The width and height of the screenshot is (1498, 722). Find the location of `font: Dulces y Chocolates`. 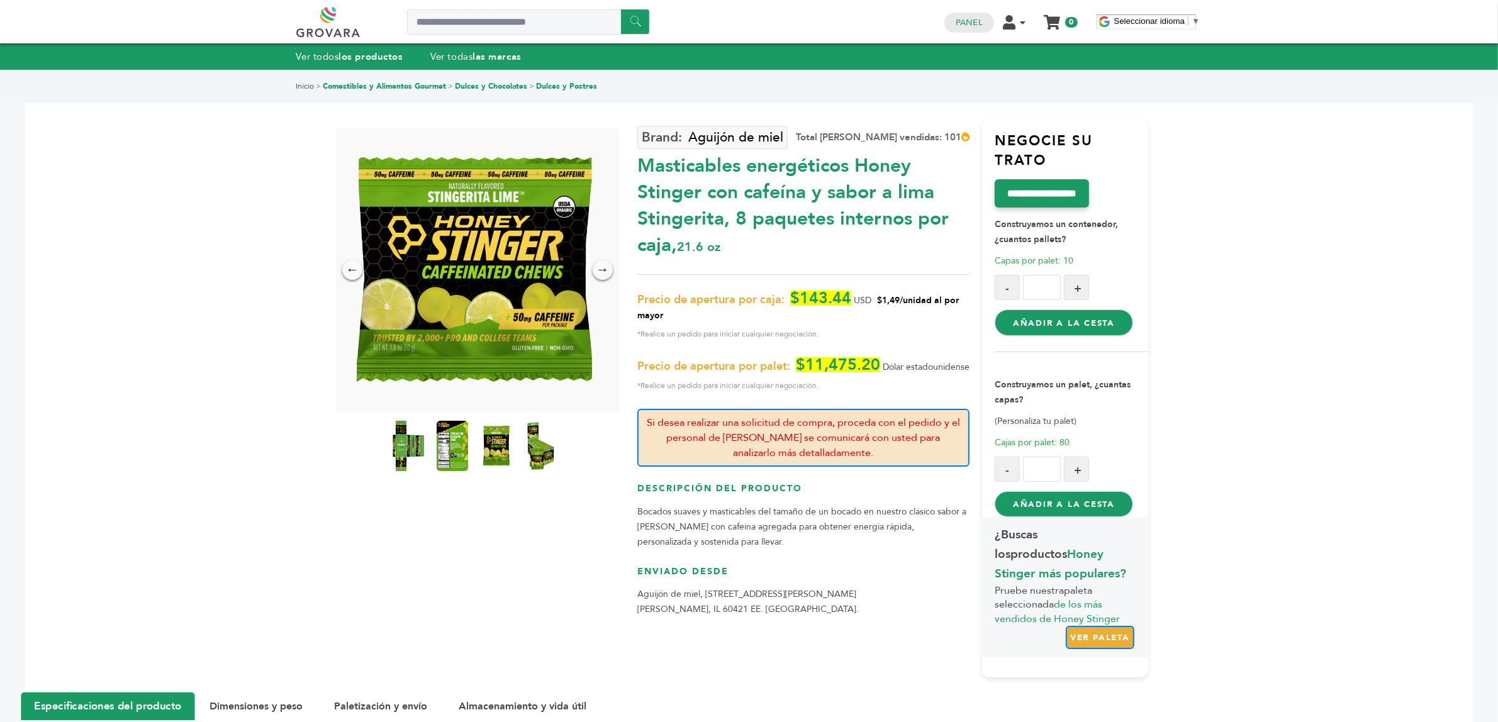

font: Dulces y Chocolates is located at coordinates (491, 86).